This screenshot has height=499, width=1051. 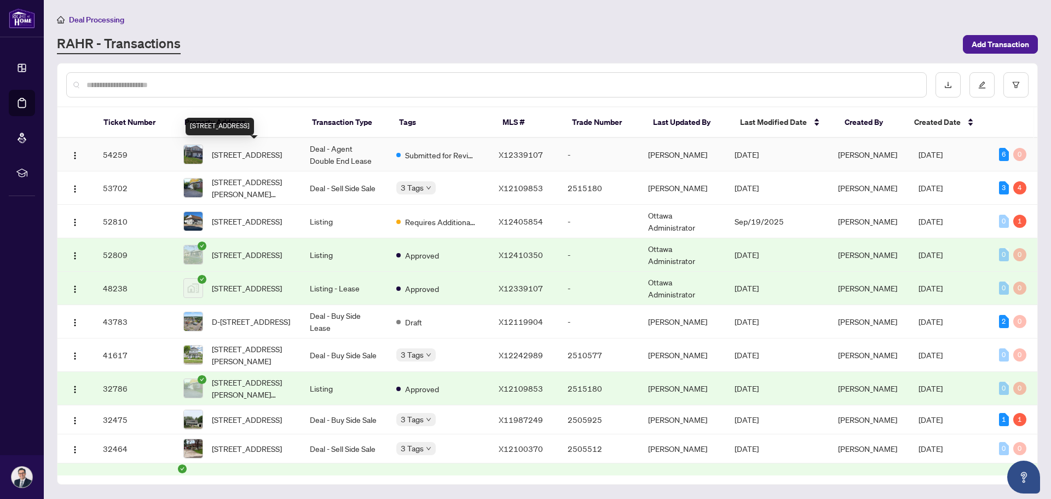 I want to click on span: X12109853, so click(x=521, y=188).